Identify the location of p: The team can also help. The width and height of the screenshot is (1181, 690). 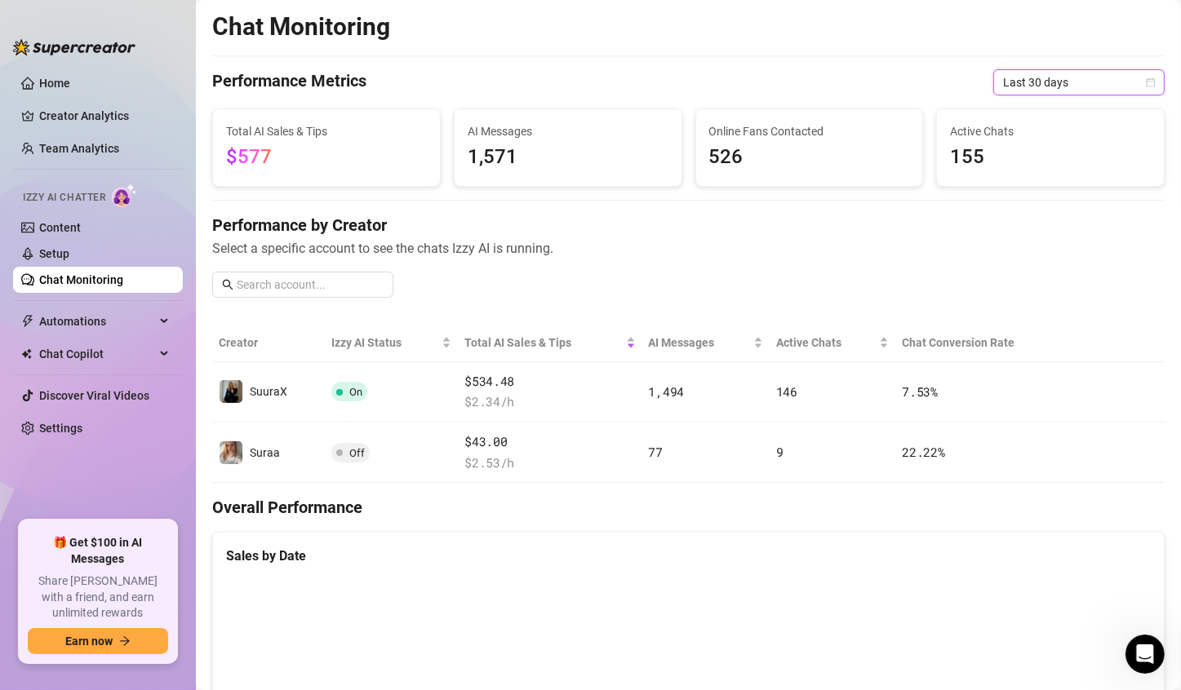
(141, 29).